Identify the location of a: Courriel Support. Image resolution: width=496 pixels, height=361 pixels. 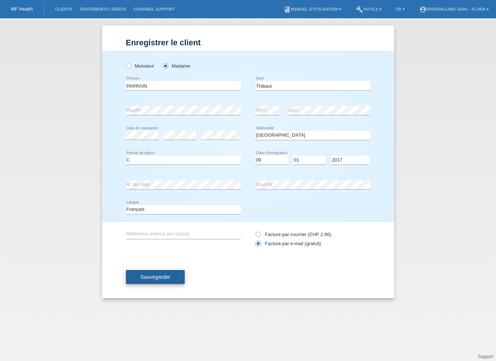
(154, 9).